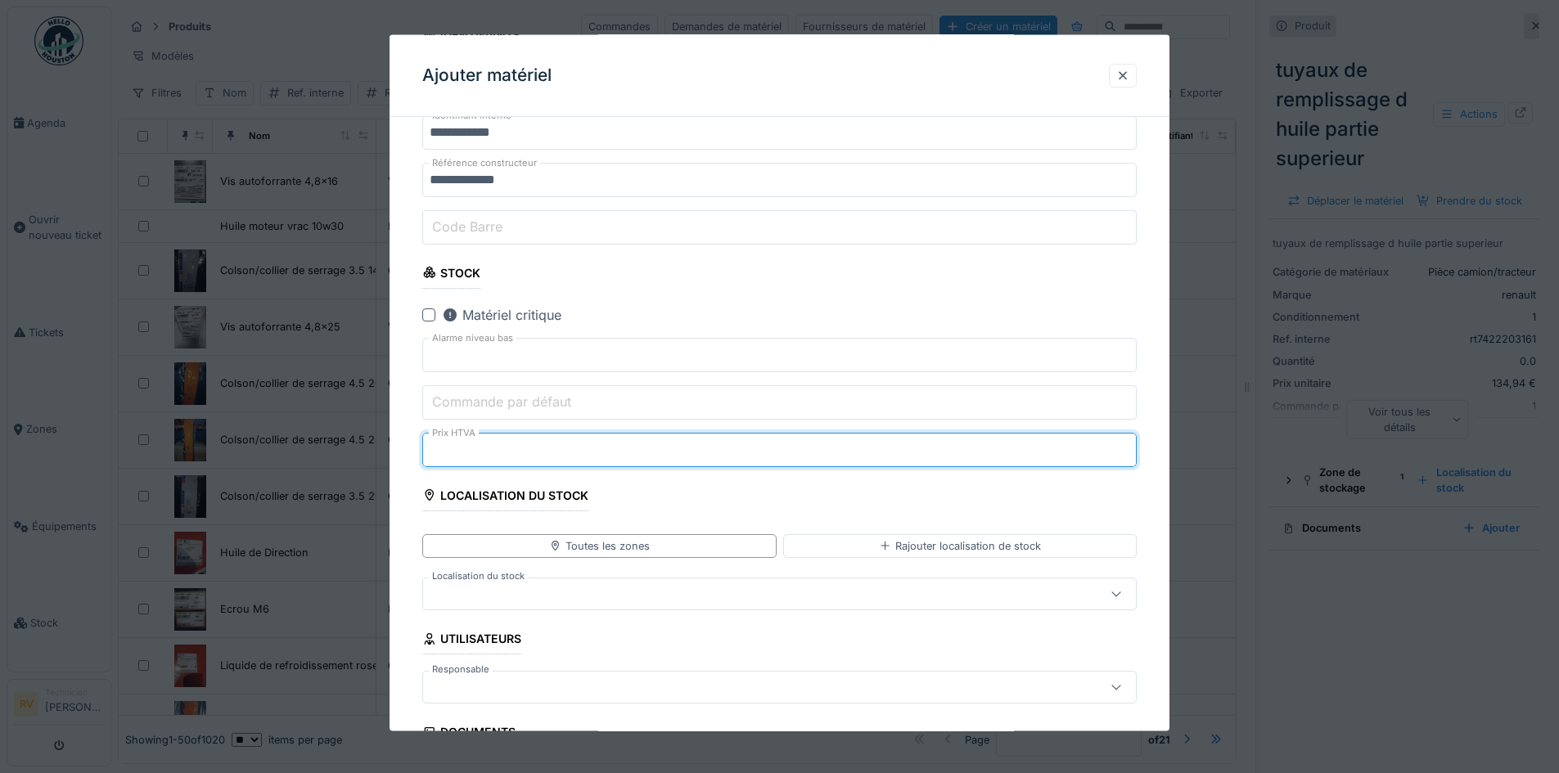 This screenshot has width=1559, height=773. I want to click on label: Référence constructeur, so click(484, 162).